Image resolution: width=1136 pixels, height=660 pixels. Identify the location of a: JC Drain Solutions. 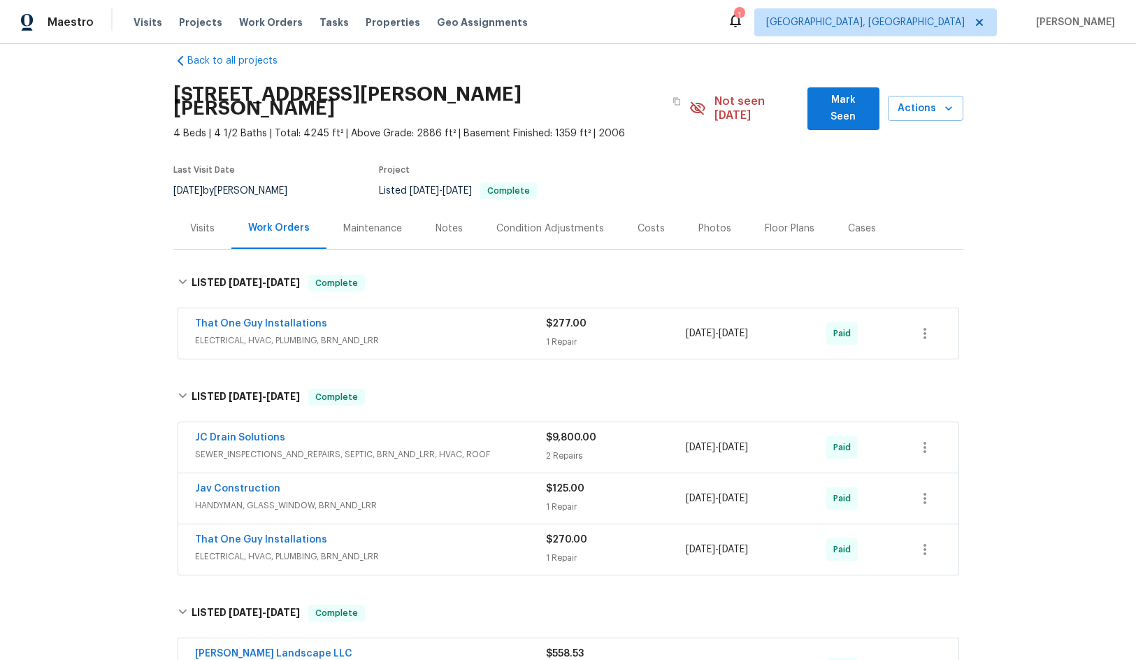
(240, 438).